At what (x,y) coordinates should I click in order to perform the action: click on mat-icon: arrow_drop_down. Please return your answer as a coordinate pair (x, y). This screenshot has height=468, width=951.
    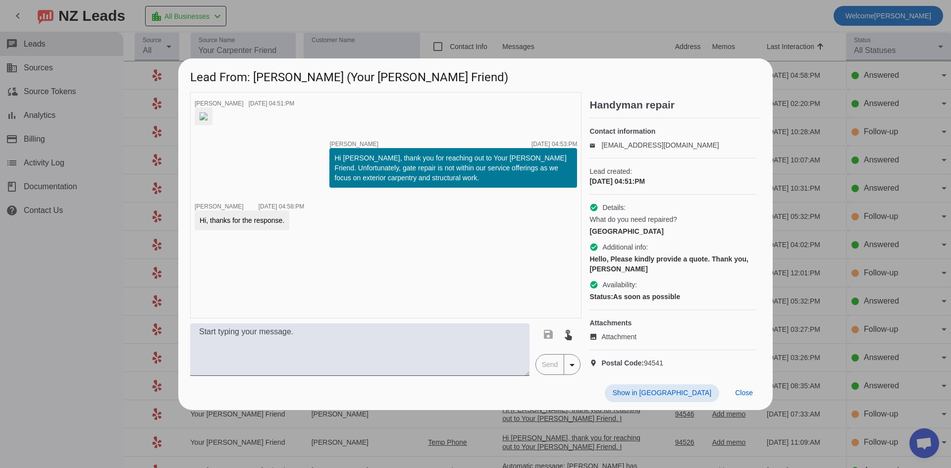
    Looking at the image, I should click on (572, 365).